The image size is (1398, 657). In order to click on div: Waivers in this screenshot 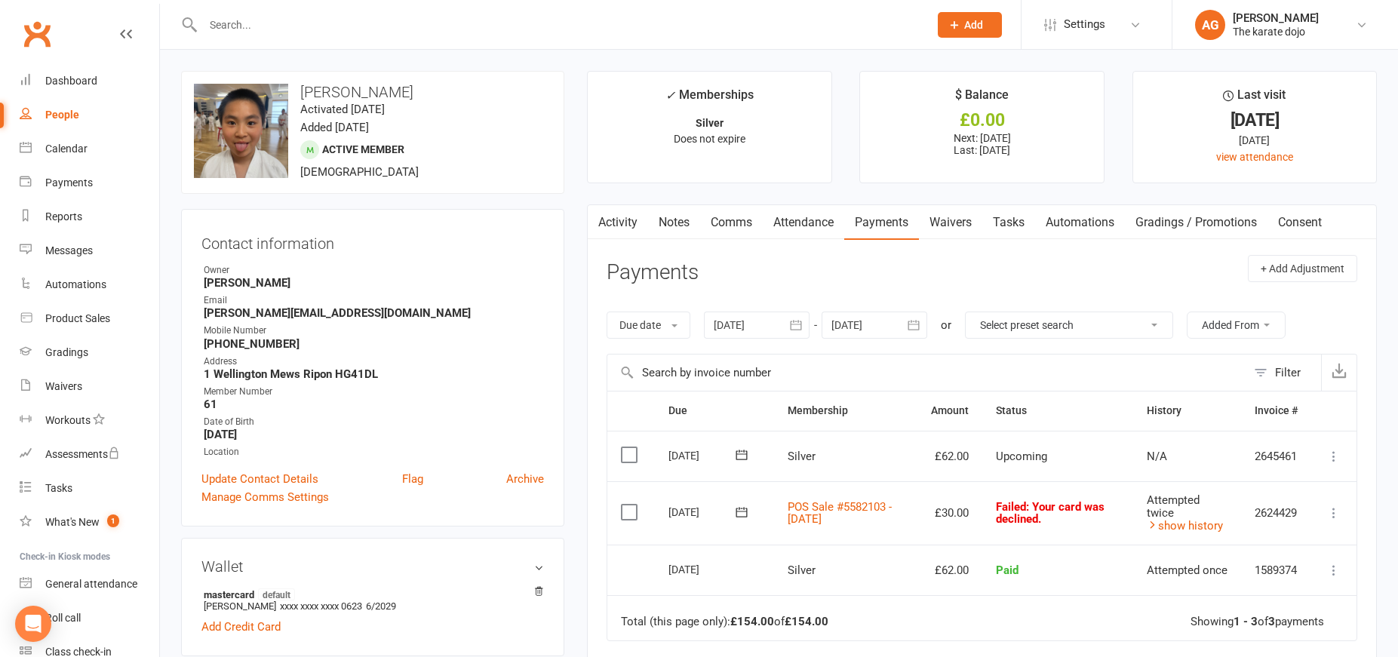, I will do `click(63, 386)`.